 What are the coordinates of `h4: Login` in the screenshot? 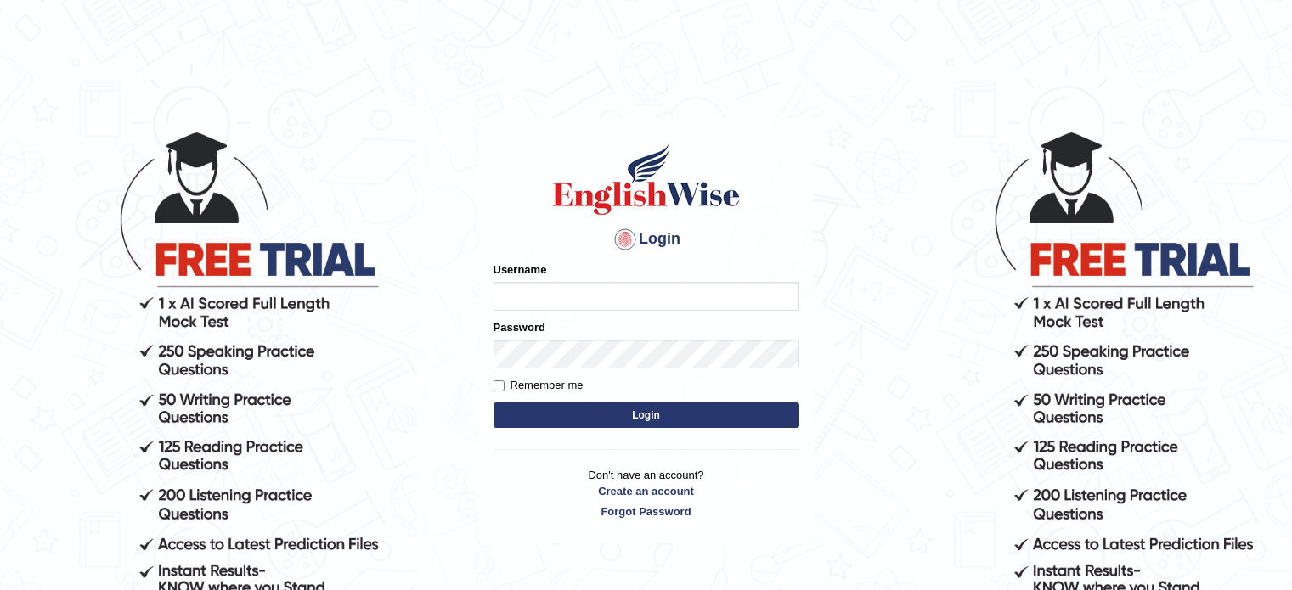 It's located at (646, 240).